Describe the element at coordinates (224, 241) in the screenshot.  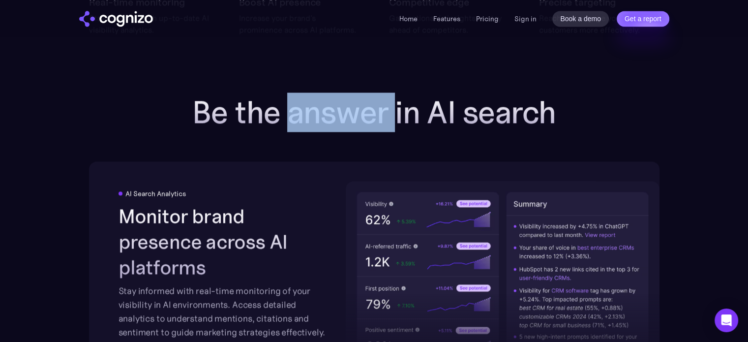
I see `h2: Monitor brand presence across AI platforms` at that location.